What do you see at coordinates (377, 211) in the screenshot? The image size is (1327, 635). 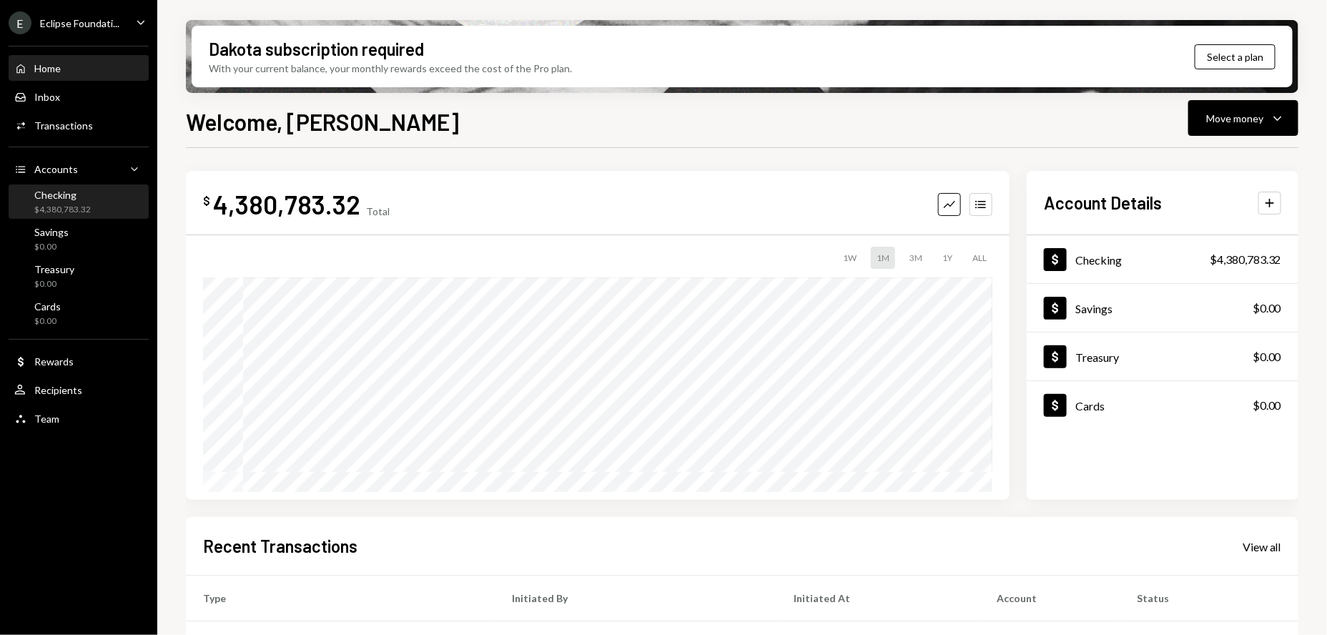 I see `div: Total` at bounding box center [377, 211].